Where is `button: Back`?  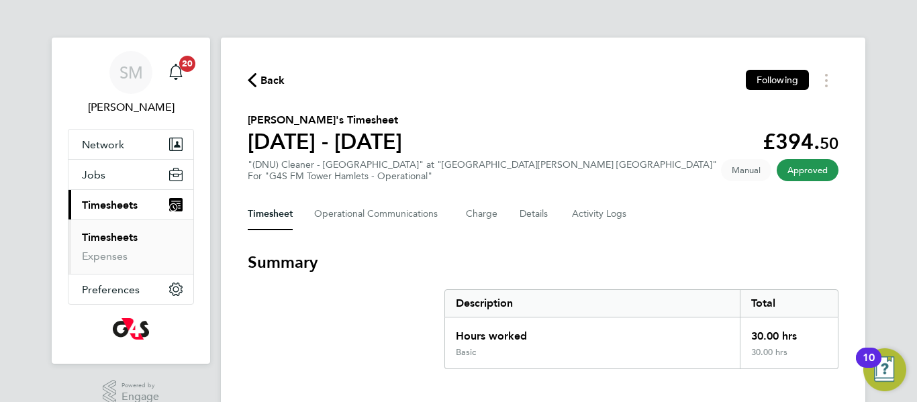
button: Back is located at coordinates (266, 80).